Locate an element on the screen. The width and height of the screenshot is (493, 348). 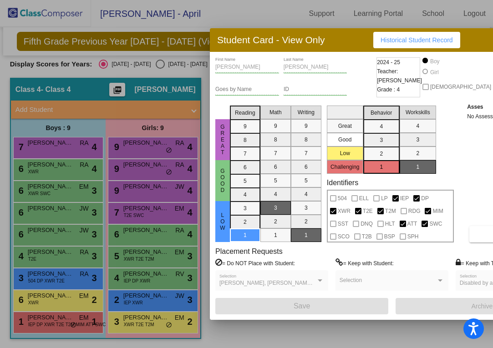
span: T2E is located at coordinates (368, 211).